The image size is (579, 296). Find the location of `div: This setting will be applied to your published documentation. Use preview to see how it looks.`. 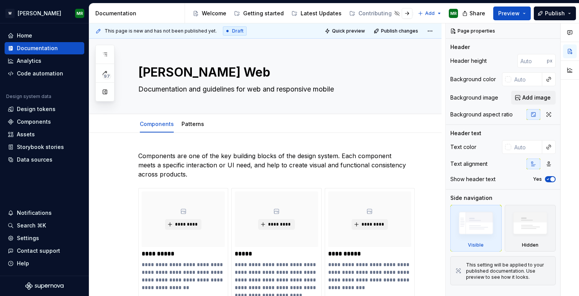

div: This setting will be applied to your published documentation. Use preview to see how it looks. is located at coordinates (508, 271).